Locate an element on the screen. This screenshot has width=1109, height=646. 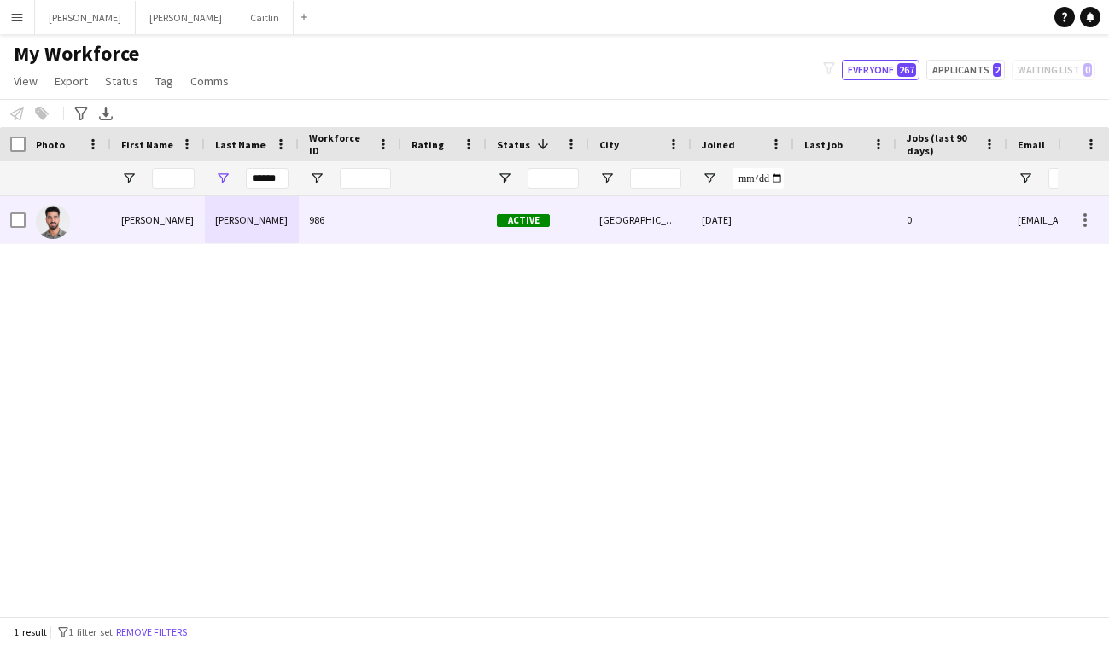
span: Email is located at coordinates (1031, 144).